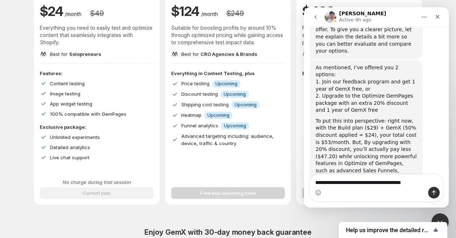 This screenshot has width=456, height=238. What do you see at coordinates (85, 54) in the screenshot?
I see `span: Solopreneurs` at bounding box center [85, 54].